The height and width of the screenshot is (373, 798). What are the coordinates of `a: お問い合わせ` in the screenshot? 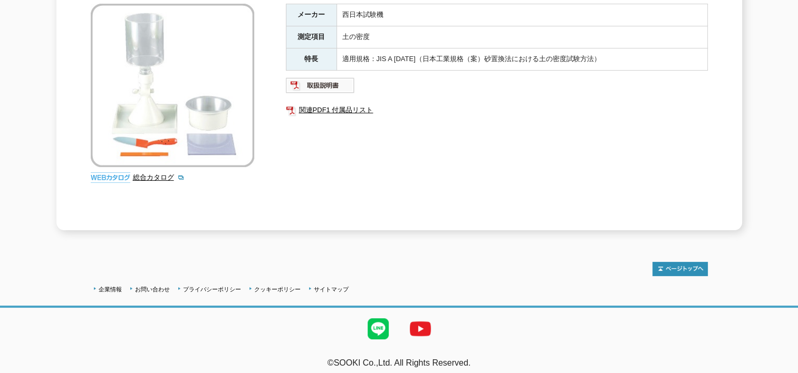 It's located at (152, 289).